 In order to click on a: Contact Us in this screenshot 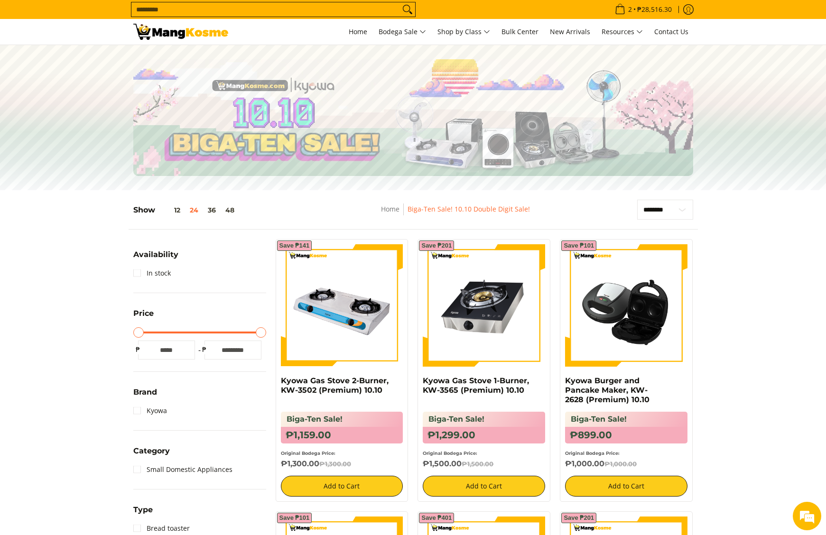, I will do `click(671, 32)`.